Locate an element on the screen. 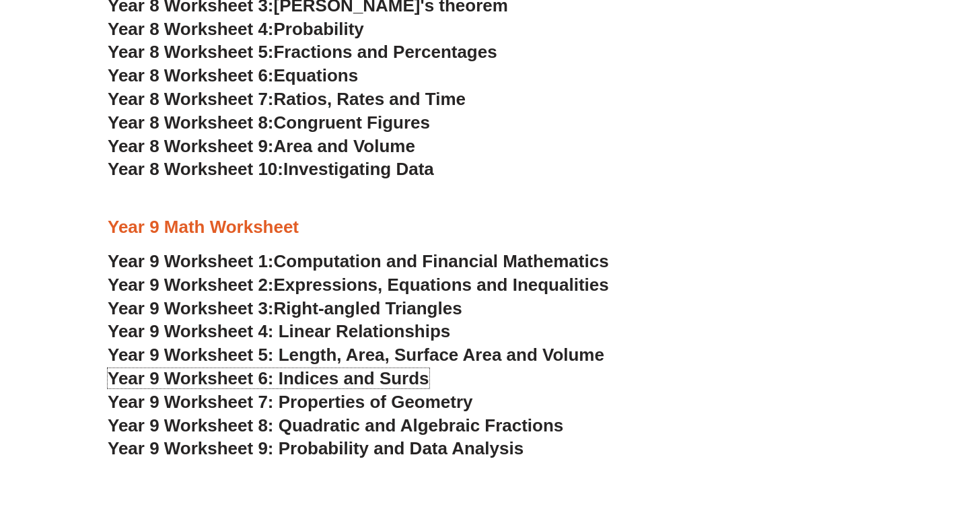  span: Probability is located at coordinates (319, 29).